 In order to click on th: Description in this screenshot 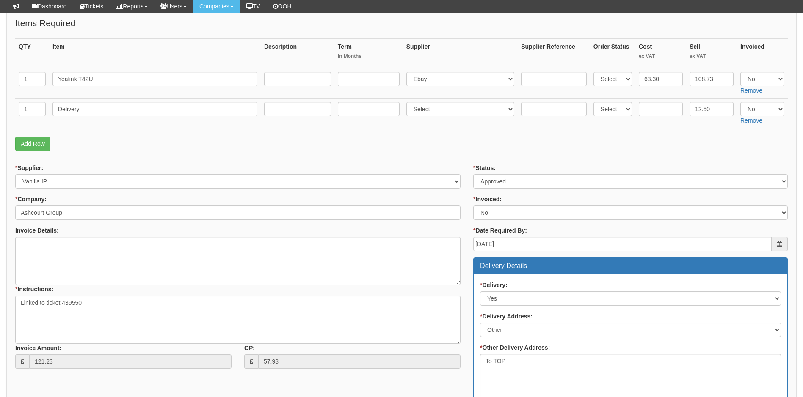, I will do `click(297, 54)`.